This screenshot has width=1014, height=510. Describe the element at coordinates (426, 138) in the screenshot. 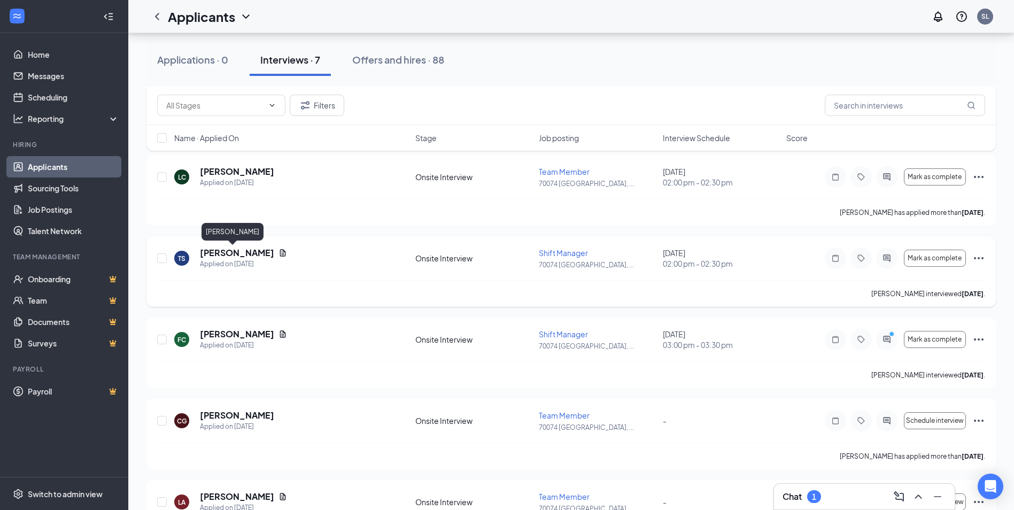

I see `span: Stage` at that location.